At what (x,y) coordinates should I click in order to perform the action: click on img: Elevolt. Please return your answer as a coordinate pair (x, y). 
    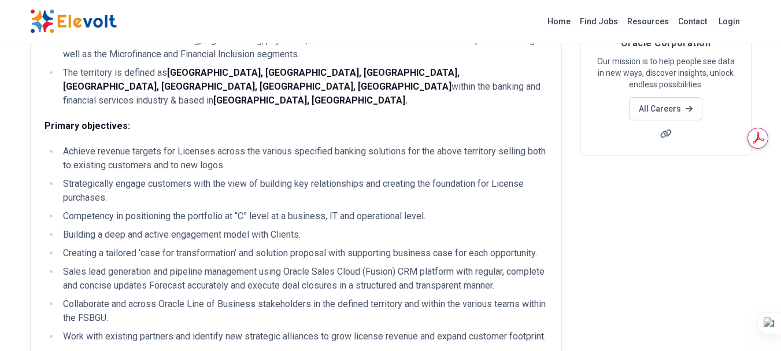
    Looking at the image, I should click on (73, 21).